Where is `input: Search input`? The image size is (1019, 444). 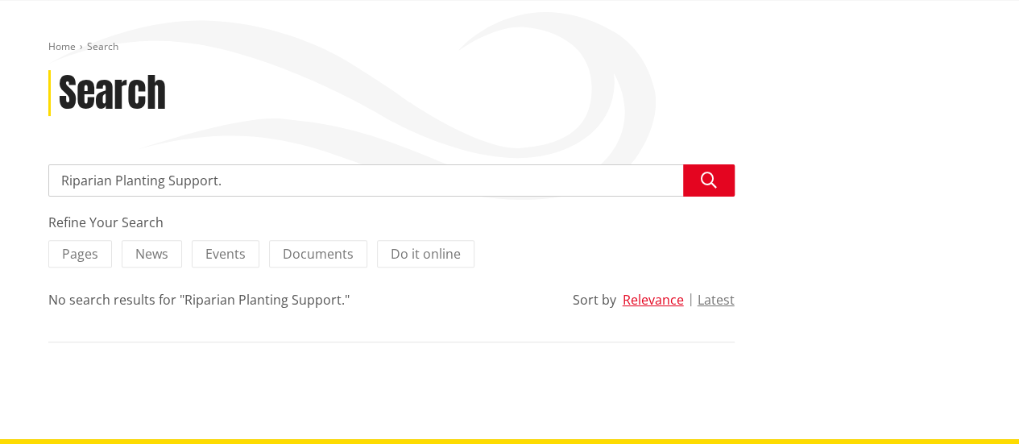
input: Search input is located at coordinates (391, 180).